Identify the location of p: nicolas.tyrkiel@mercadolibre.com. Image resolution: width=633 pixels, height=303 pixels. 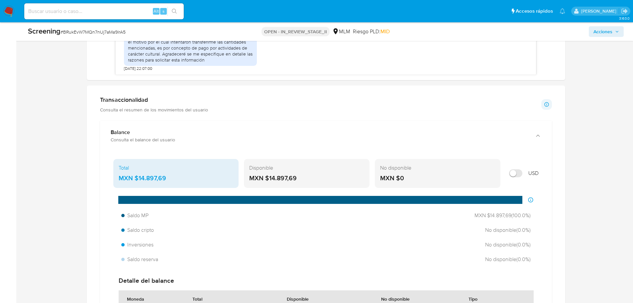
(600, 11).